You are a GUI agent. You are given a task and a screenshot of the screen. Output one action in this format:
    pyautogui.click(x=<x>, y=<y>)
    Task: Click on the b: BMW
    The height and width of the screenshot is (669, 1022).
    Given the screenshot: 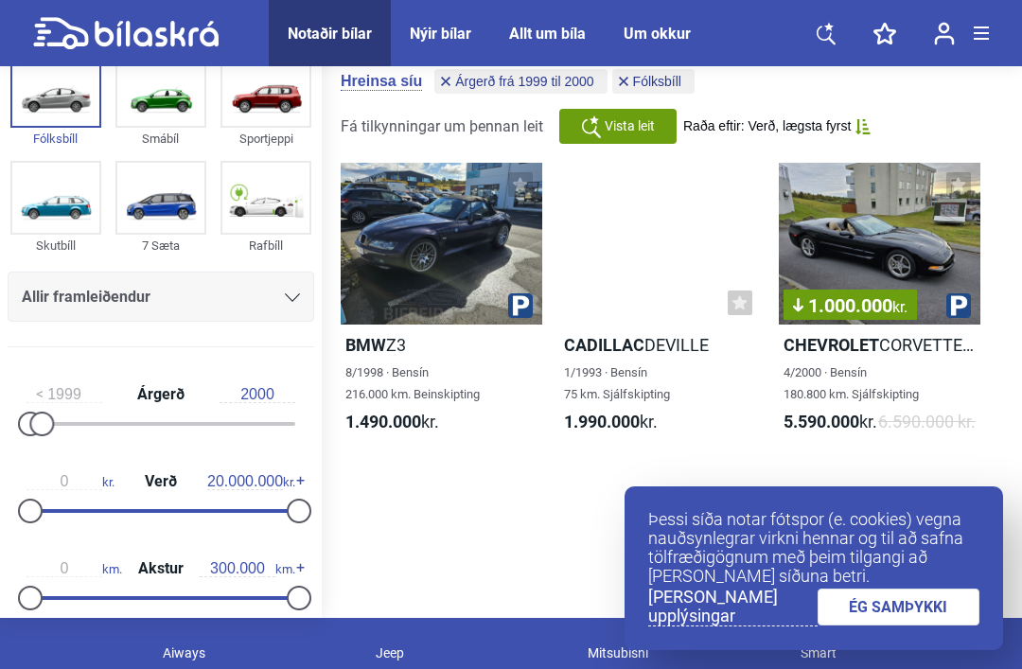 What is the action you would take?
    pyautogui.click(x=365, y=344)
    